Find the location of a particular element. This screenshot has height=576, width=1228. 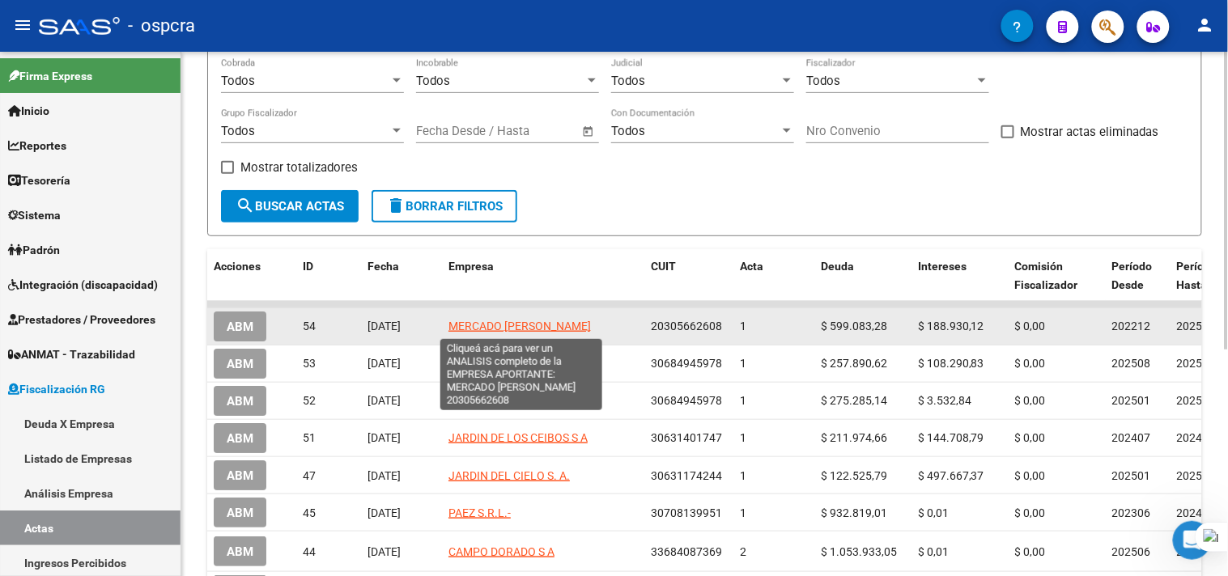

span: Firma Express is located at coordinates (50, 76).